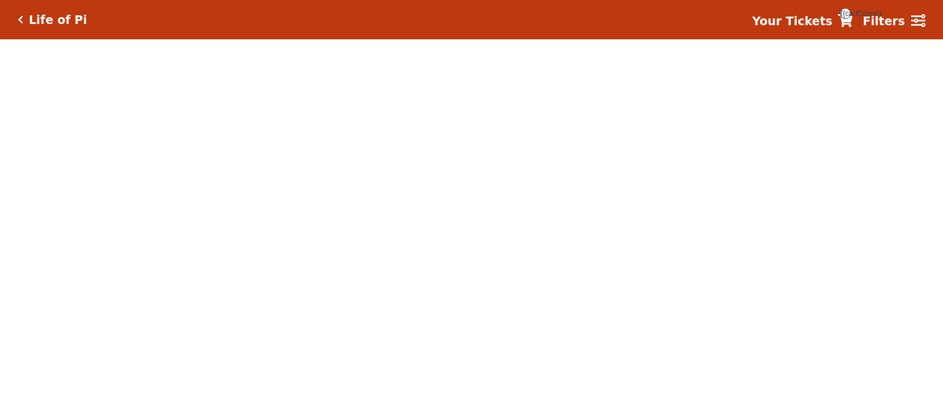 The image size is (943, 418). I want to click on span: {{cartCount}}, so click(846, 14).